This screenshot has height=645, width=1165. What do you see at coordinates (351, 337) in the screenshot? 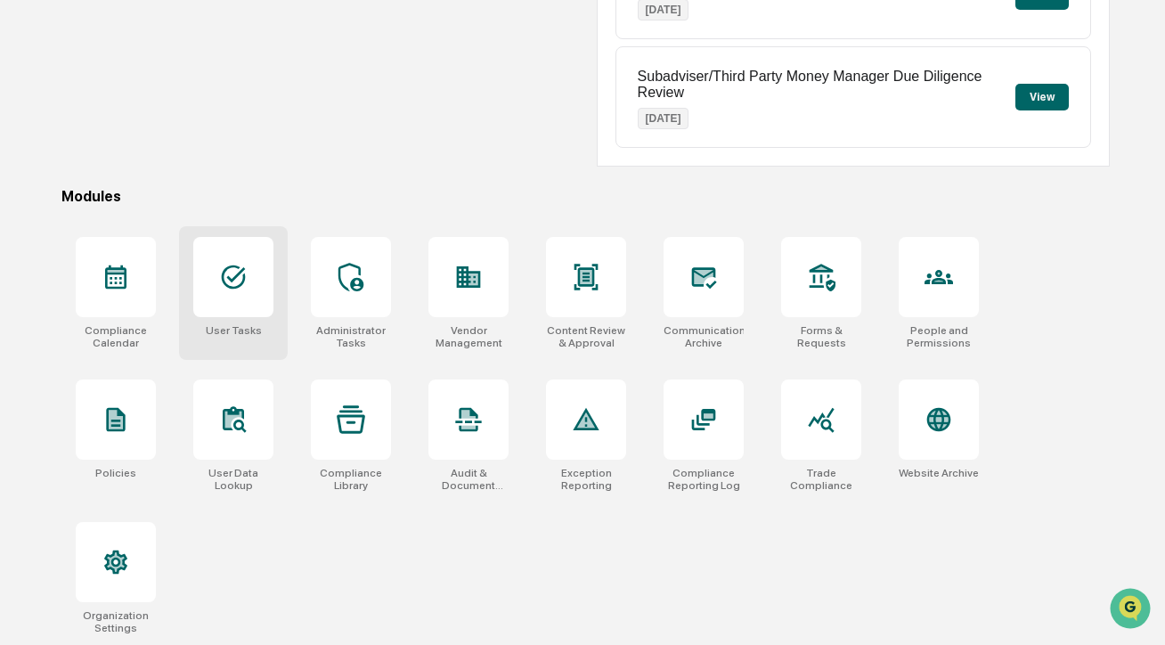
I see `div: Administrator Tasks` at bounding box center [351, 337].